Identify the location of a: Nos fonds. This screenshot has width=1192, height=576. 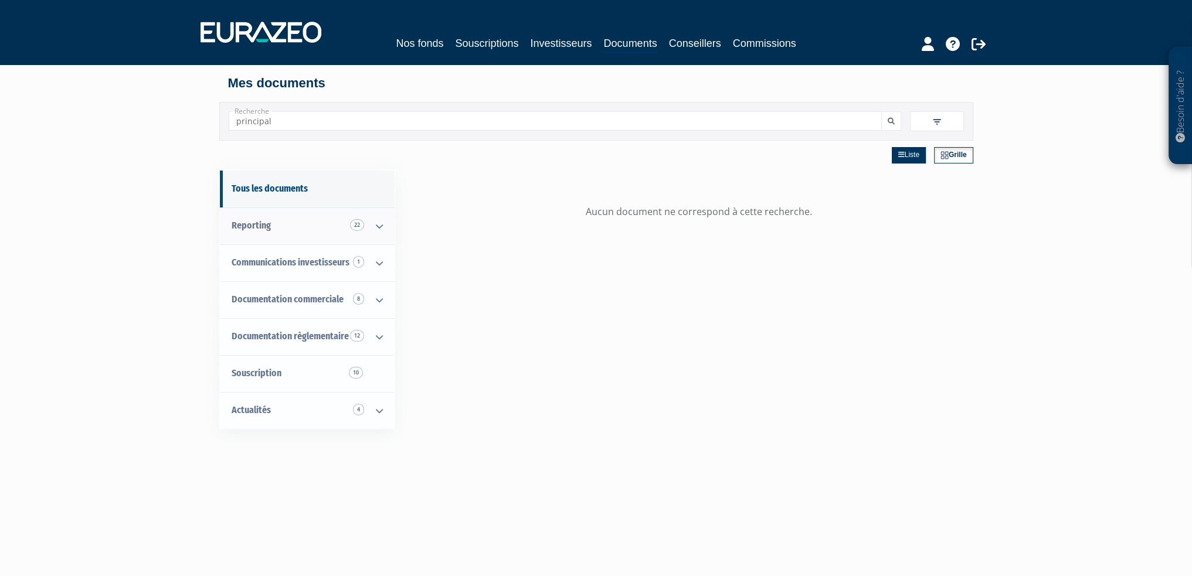
(419, 43).